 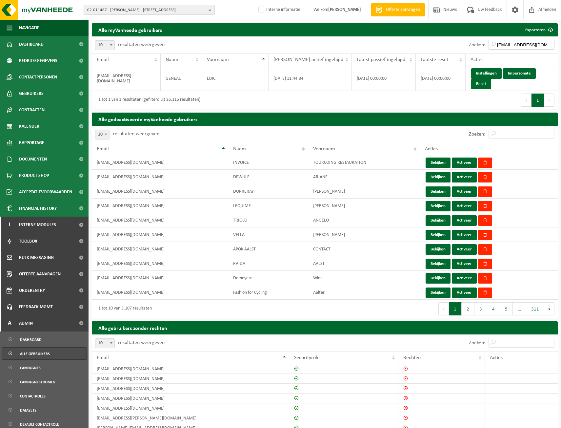 I want to click on td: Demeyere, so click(x=268, y=278).